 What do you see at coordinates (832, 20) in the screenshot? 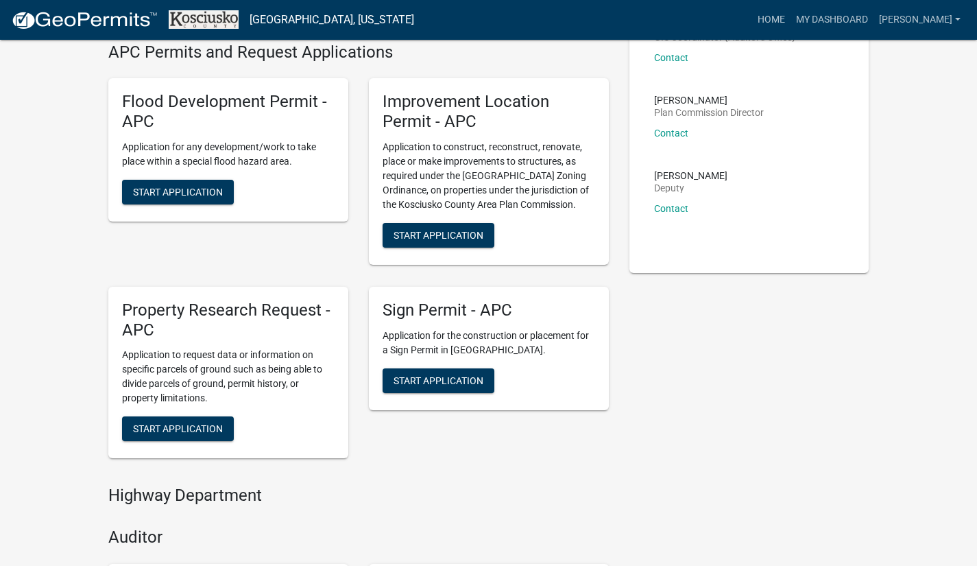
I see `a: My Dashboard` at bounding box center [832, 20].